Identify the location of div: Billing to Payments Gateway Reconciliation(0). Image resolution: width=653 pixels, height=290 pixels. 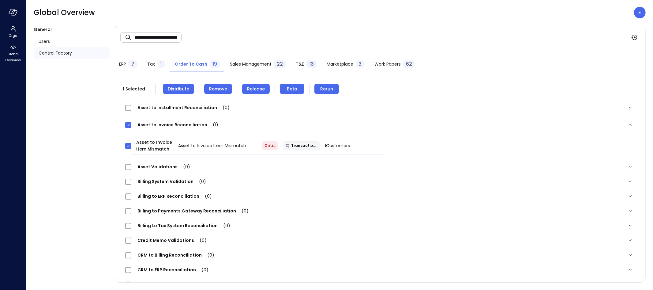
(380, 211).